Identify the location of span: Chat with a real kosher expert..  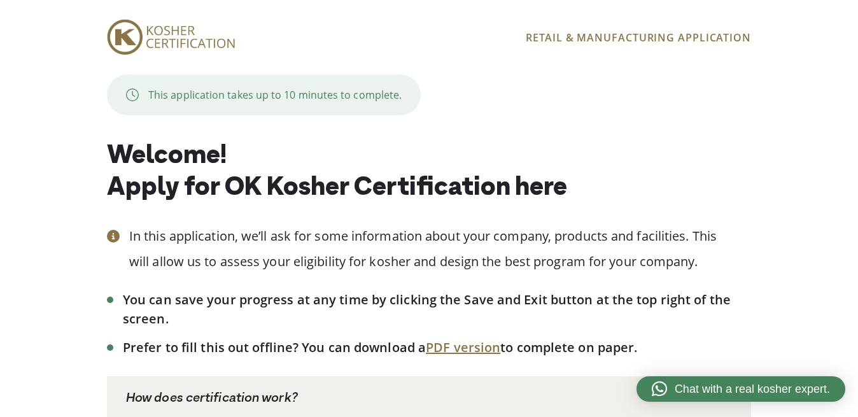
(752, 389).